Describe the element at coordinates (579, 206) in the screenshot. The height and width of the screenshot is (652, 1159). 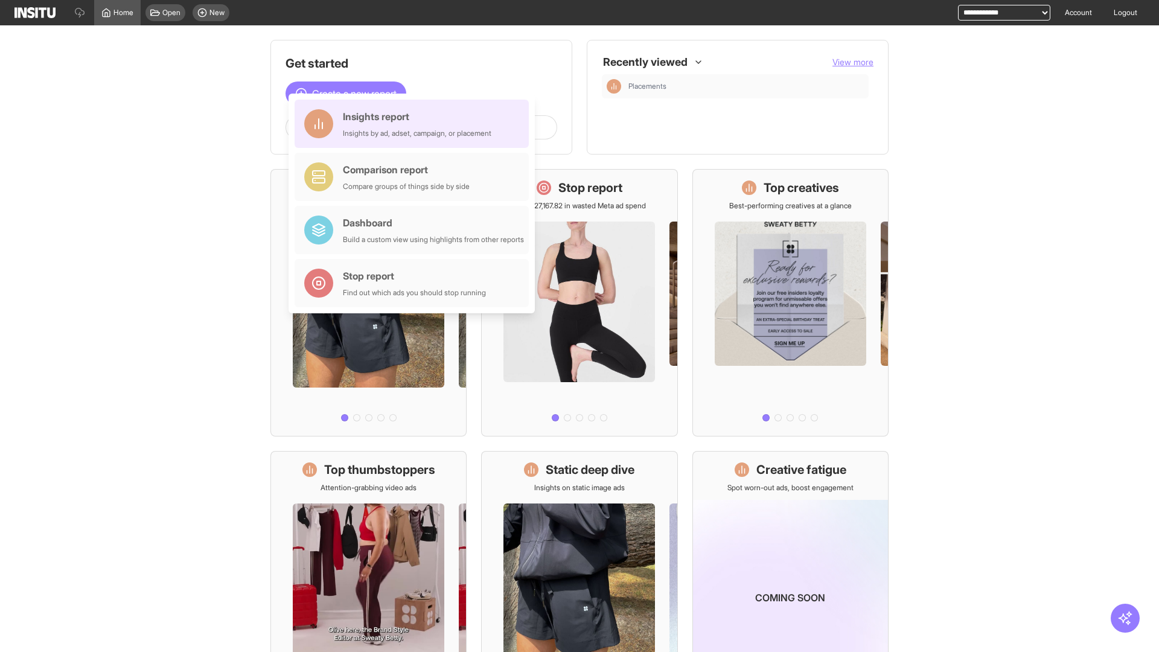
I see `p: Save £27,167.82 in wasted Meta ad spend` at that location.